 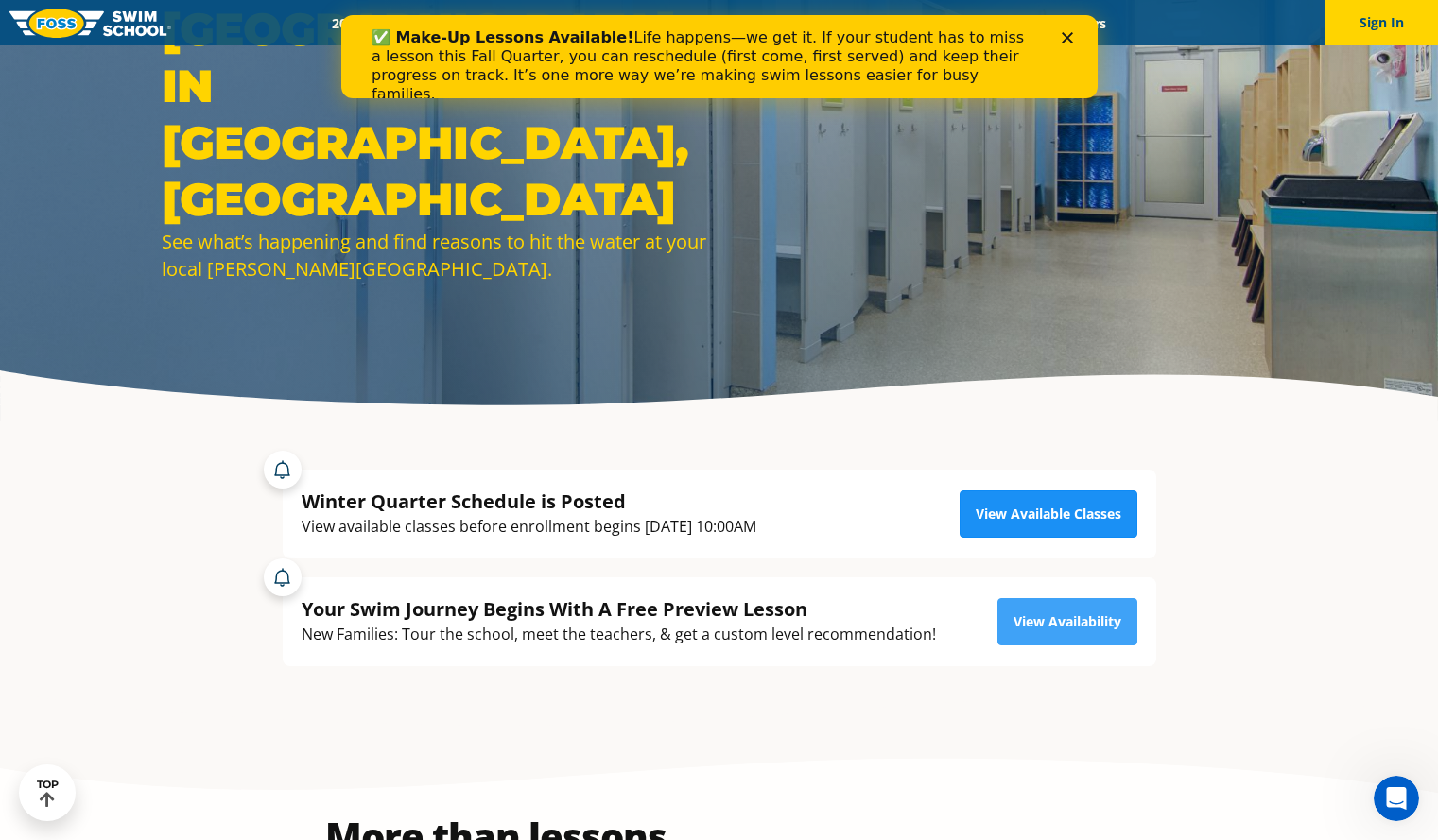 I want to click on div: Winter Quarter Schedule is Posted, so click(x=528, y=501).